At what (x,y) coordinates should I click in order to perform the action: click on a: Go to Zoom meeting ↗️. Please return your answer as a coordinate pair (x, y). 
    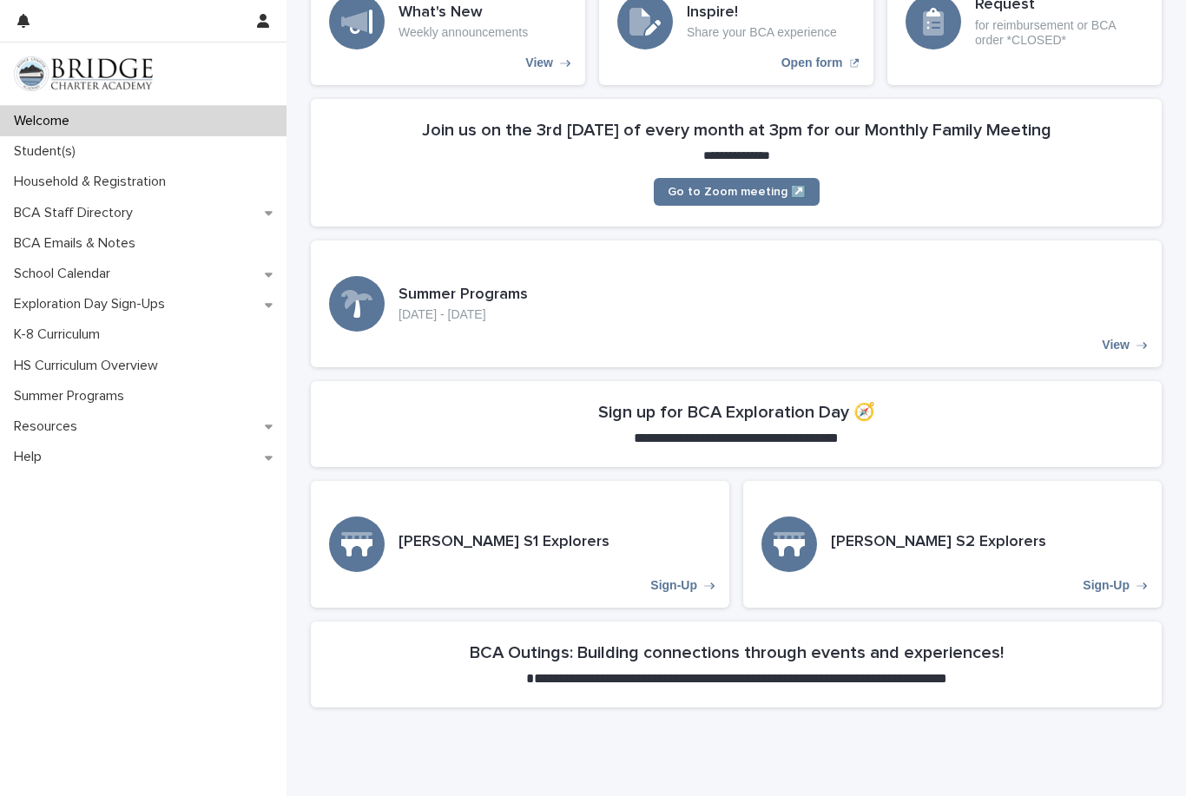
    Looking at the image, I should click on (736, 192).